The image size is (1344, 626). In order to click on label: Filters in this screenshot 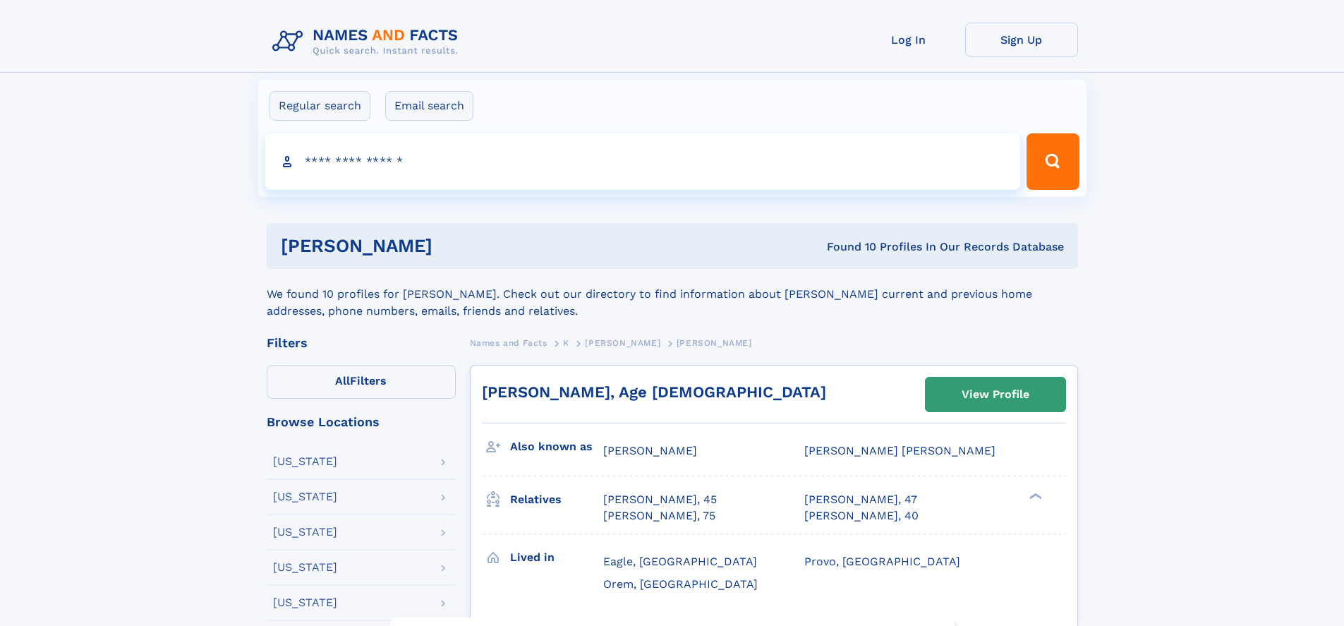, I will do `click(361, 382)`.